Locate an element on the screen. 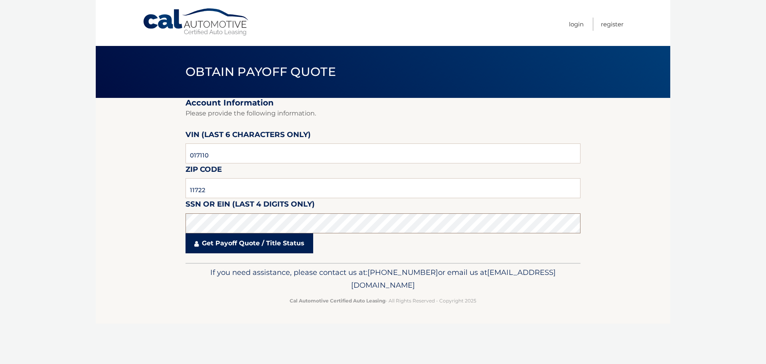 The width and height of the screenshot is (766, 364). a: Cal Automotive is located at coordinates (196, 22).